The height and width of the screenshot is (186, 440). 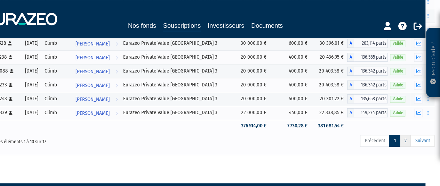 I want to click on td: 20 436,95 €, so click(x=329, y=57).